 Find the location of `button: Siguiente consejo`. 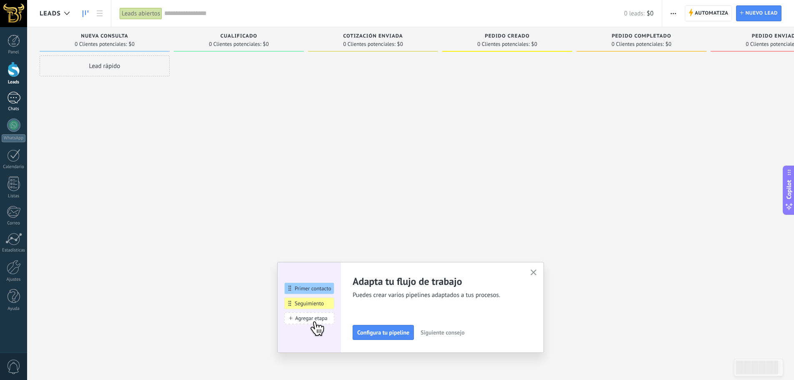

button: Siguiente consejo is located at coordinates (442, 332).